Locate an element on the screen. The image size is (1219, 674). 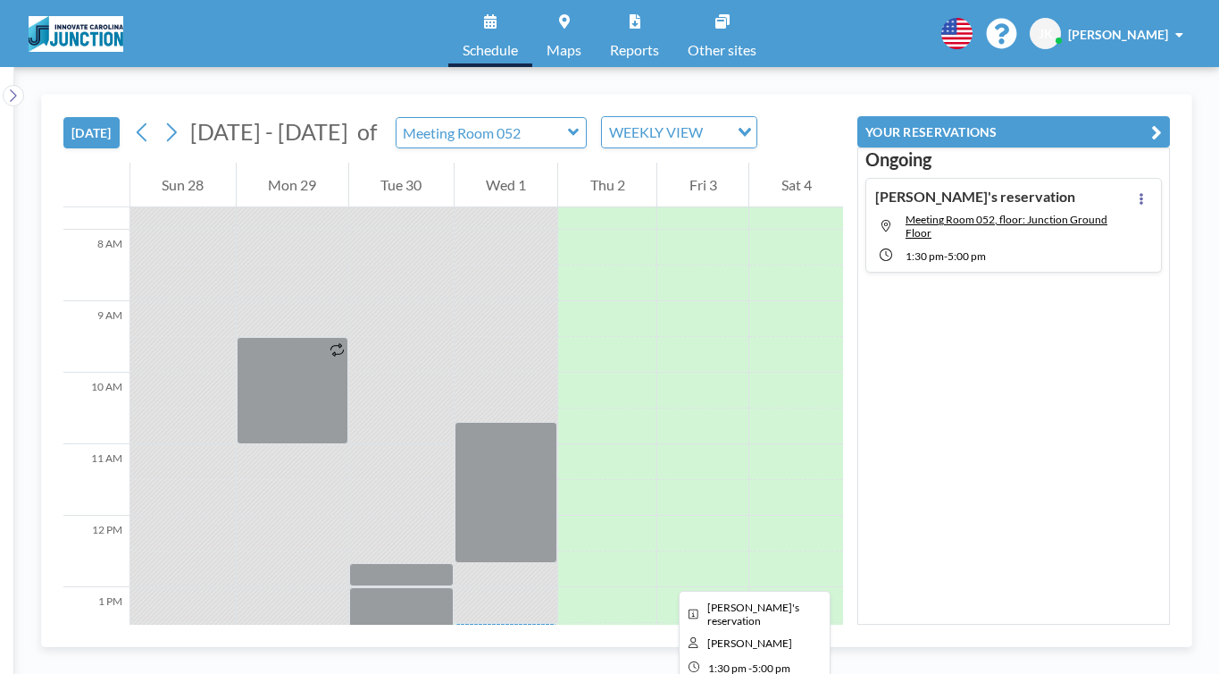
img: organization-logo is located at coordinates (76, 34).